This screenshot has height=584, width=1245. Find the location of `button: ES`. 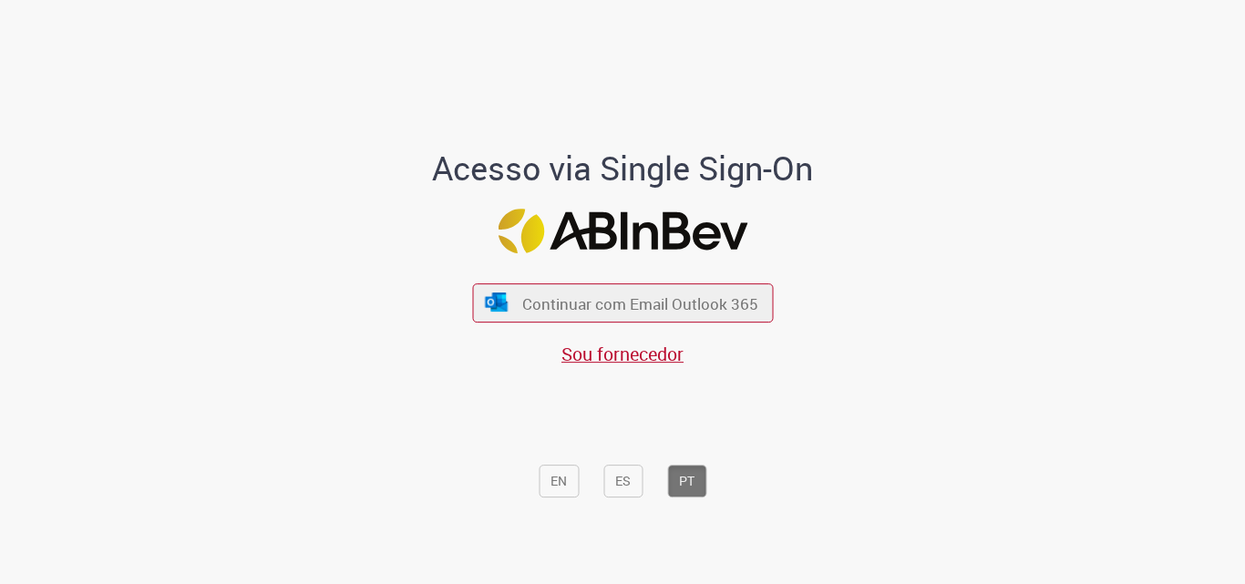

button: ES is located at coordinates (623, 481).